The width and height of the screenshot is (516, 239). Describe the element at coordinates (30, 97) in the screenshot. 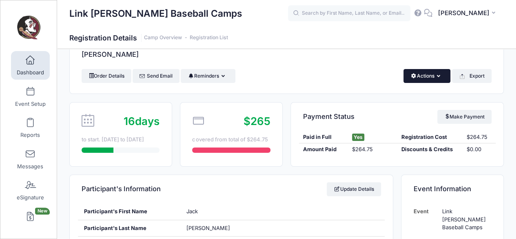

I see `a: Event Setup` at that location.